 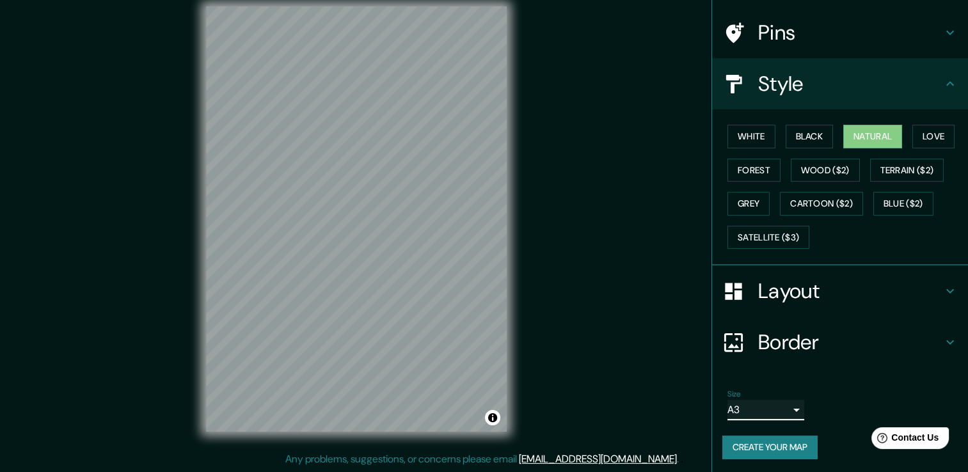 I want to click on button: Toggle attribution, so click(x=493, y=418).